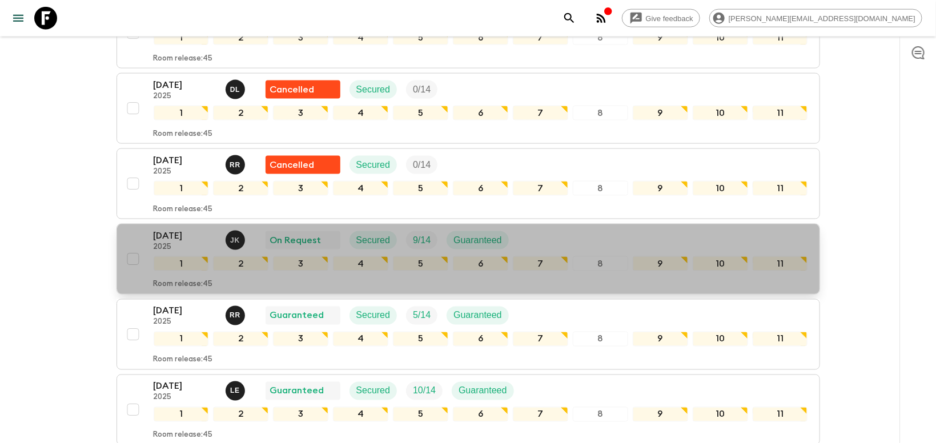 This screenshot has width=936, height=443. Describe the element at coordinates (570, 18) in the screenshot. I see `button: search adventures` at that location.